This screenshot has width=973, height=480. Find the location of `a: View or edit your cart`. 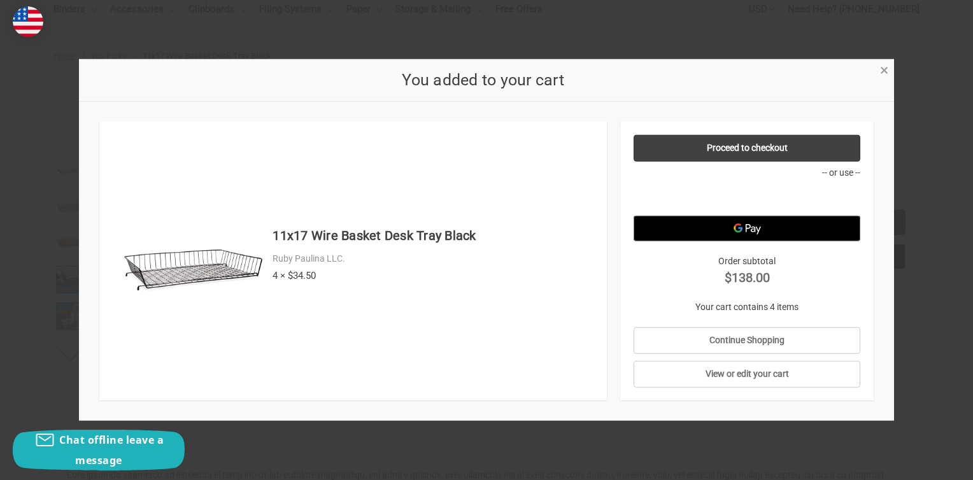

a: View or edit your cart is located at coordinates (747, 375).